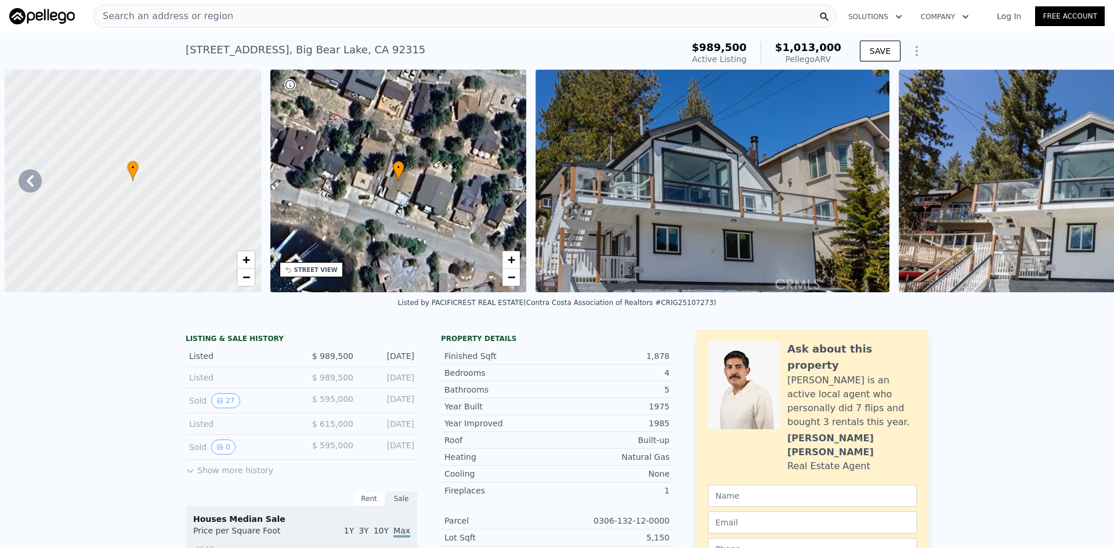 The height and width of the screenshot is (548, 1114). Describe the element at coordinates (852, 357) in the screenshot. I see `div: Ask about this property` at that location.